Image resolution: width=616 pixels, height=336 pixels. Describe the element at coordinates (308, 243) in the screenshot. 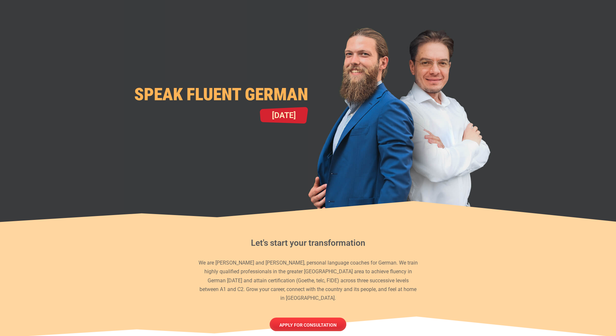

I see `h2: Let's start your transformation` at that location.